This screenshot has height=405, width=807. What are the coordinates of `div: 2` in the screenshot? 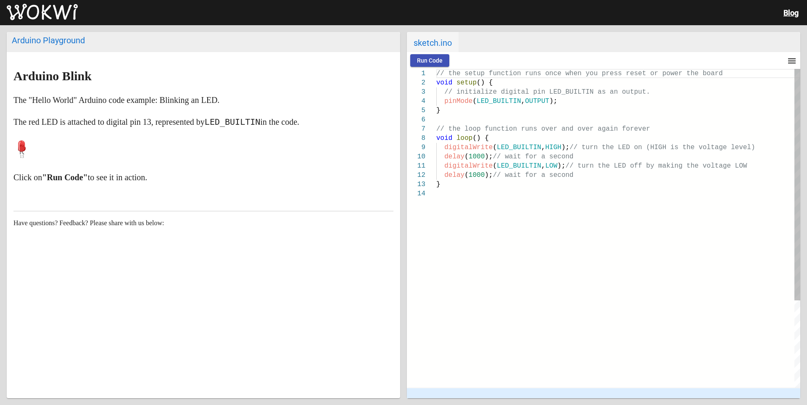 It's located at (416, 83).